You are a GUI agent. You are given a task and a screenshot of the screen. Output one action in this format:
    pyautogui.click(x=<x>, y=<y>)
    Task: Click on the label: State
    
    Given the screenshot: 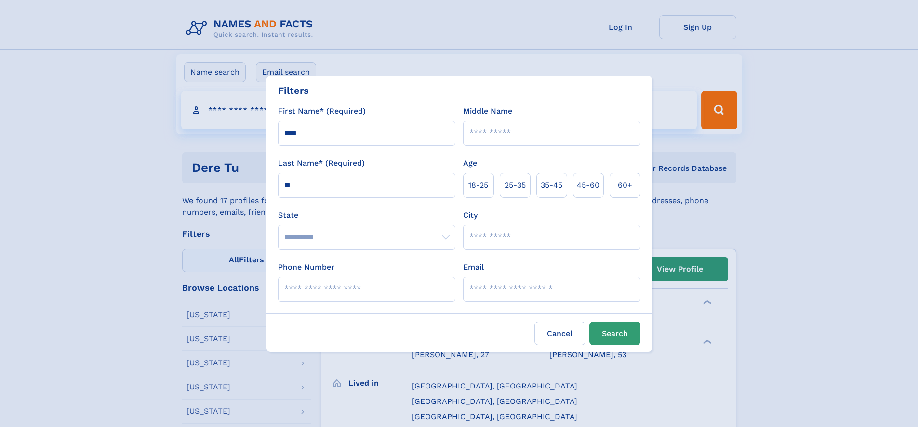 What is the action you would take?
    pyautogui.click(x=367, y=215)
    